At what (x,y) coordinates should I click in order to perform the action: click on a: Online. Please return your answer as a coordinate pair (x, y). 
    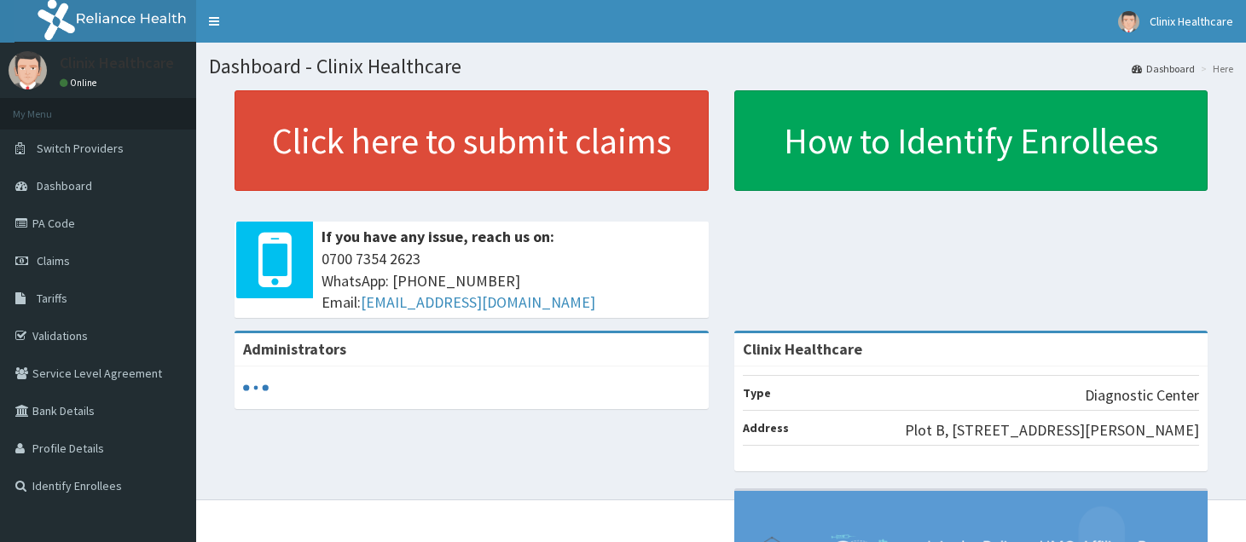
    Looking at the image, I should click on (80, 83).